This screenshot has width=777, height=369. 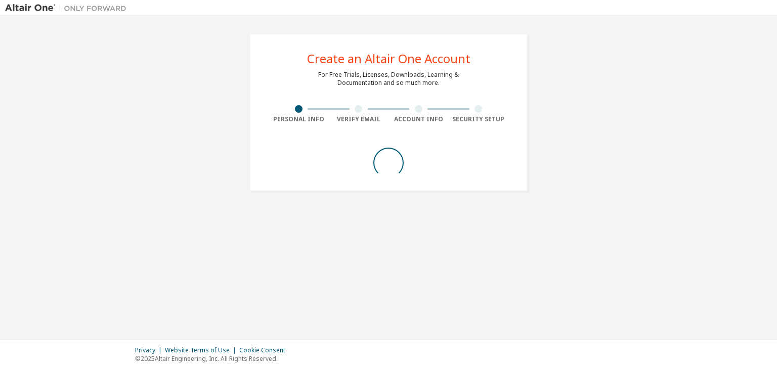 I want to click on div: Create an Altair One Account, so click(x=389, y=59).